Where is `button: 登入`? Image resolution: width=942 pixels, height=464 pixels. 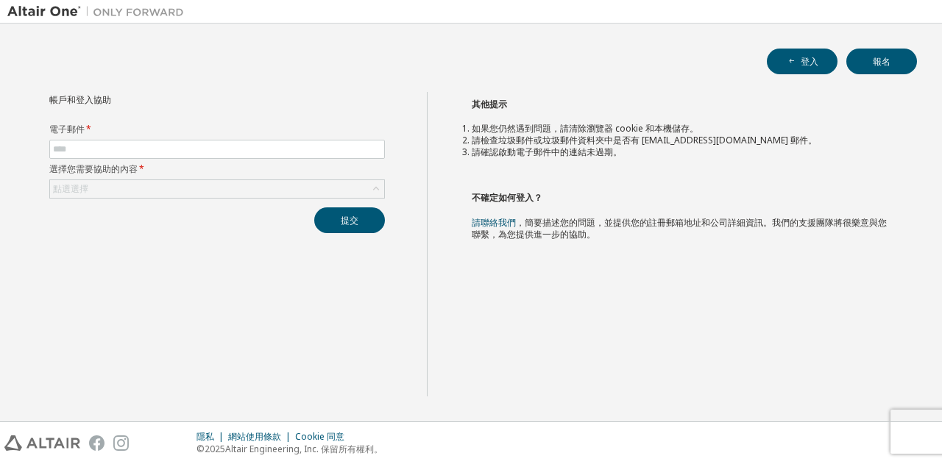 button: 登入 is located at coordinates (802, 61).